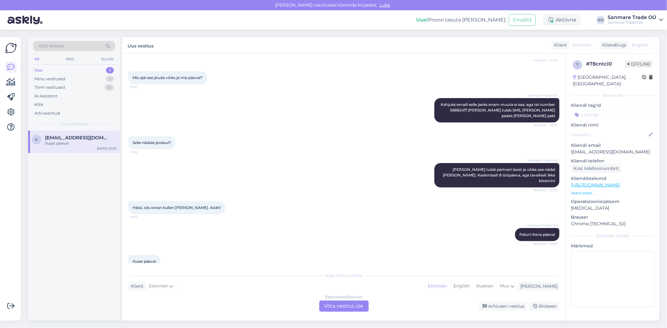  What do you see at coordinates (545, 190) in the screenshot?
I see `span: Nähtud ✓ 10:52` at bounding box center [545, 190].